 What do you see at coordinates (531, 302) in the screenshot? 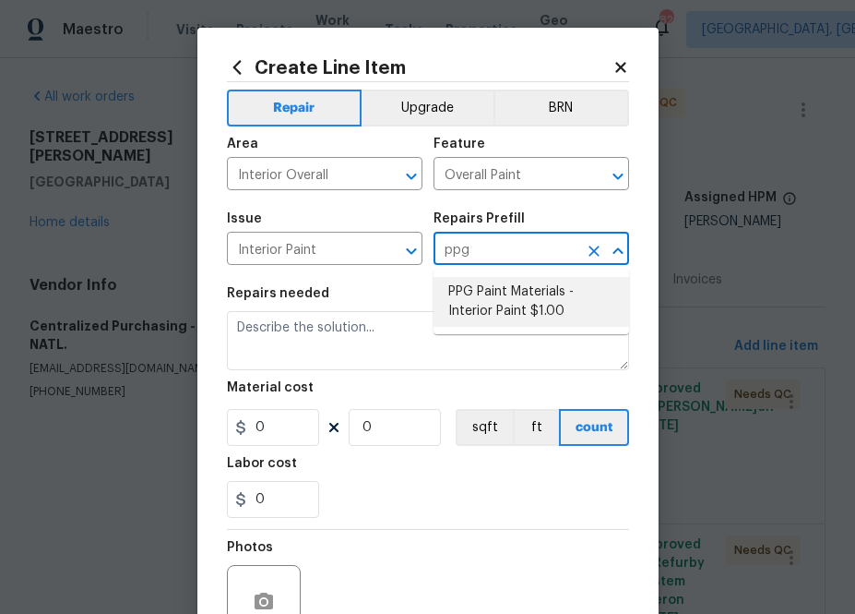
I see `li: PPG Paint Materials - Interior Paint $1.00` at bounding box center [531, 302].